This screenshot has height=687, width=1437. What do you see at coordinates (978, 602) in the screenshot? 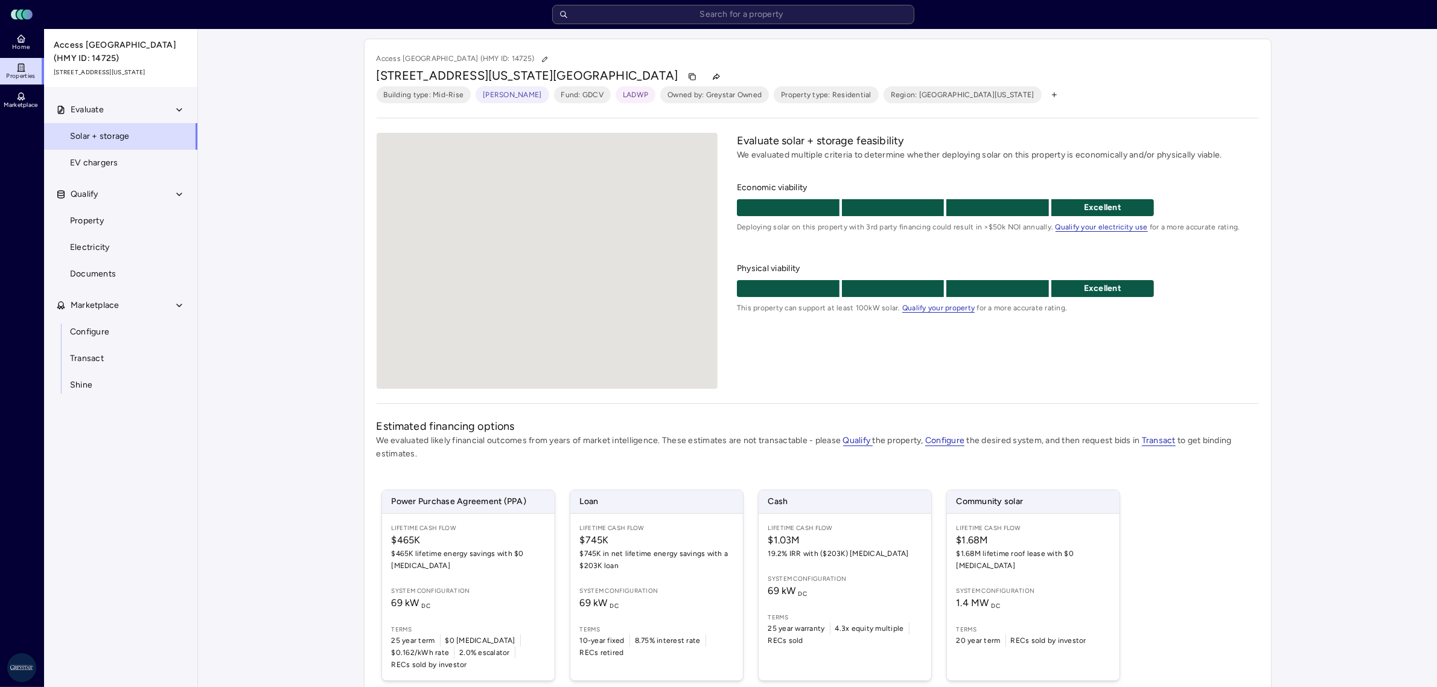
I see `span: 1.4 MW` at bounding box center [978, 602].